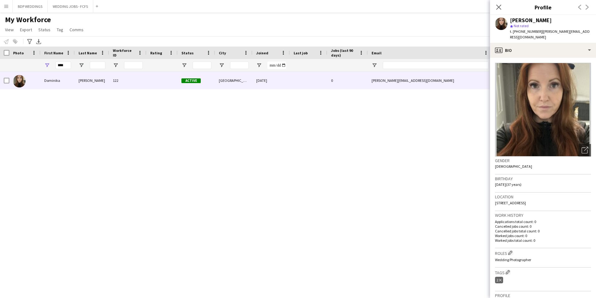 This screenshot has height=298, width=596. I want to click on button: BDP WEDDINGS, so click(30, 6).